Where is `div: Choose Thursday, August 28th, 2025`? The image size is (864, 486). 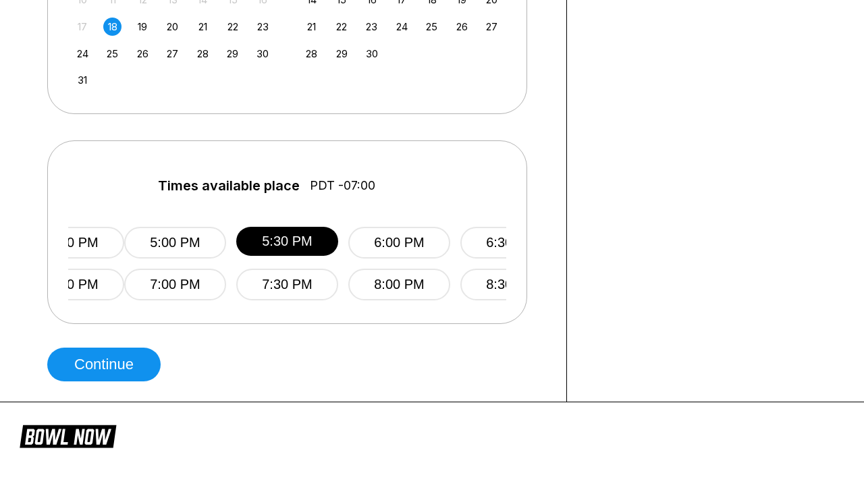 div: Choose Thursday, August 28th, 2025 is located at coordinates (203, 53).